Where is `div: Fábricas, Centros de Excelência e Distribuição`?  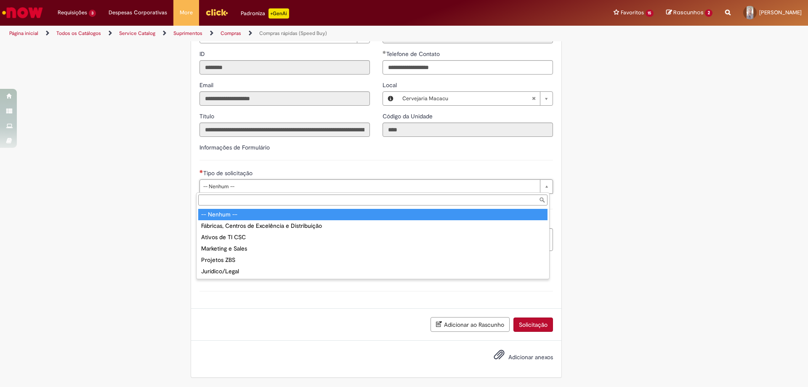
div: Fábricas, Centros de Excelência e Distribuição is located at coordinates (373, 226).